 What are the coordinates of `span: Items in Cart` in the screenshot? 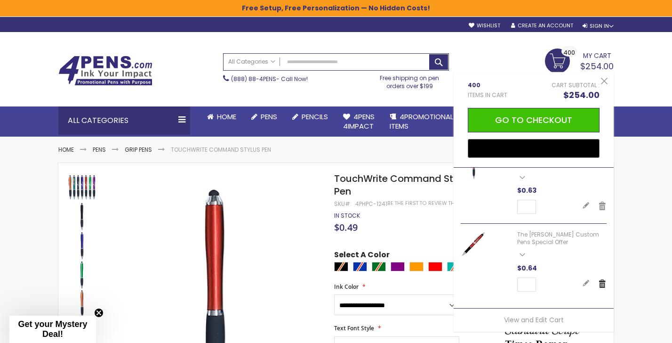 It's located at (488, 95).